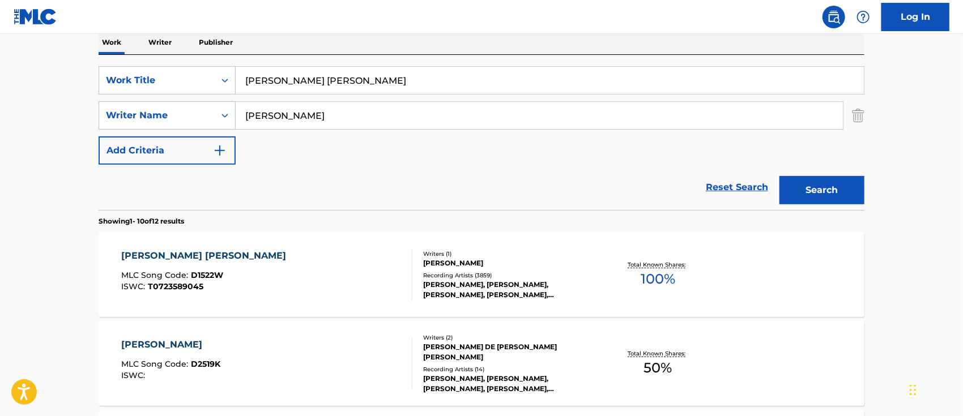  Describe the element at coordinates (834, 17) in the screenshot. I see `a: Public Search` at that location.